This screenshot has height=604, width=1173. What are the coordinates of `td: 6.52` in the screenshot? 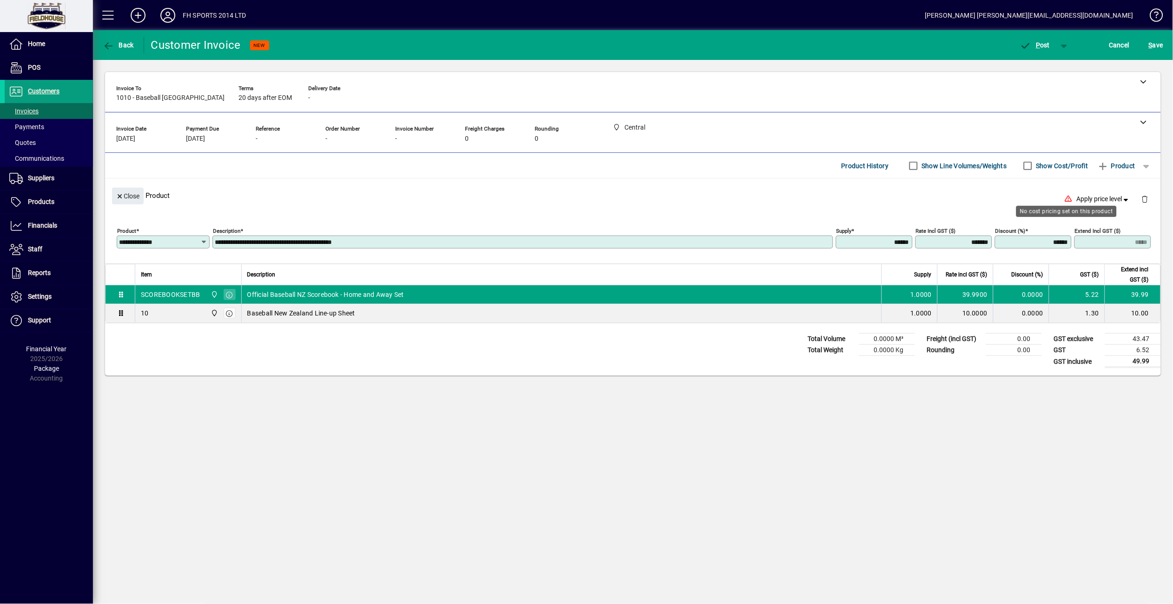 It's located at (1133, 350).